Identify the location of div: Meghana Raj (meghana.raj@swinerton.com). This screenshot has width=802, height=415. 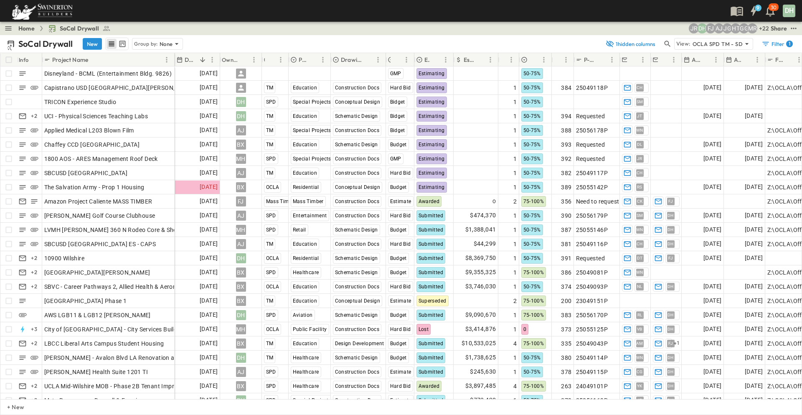
(752, 28).